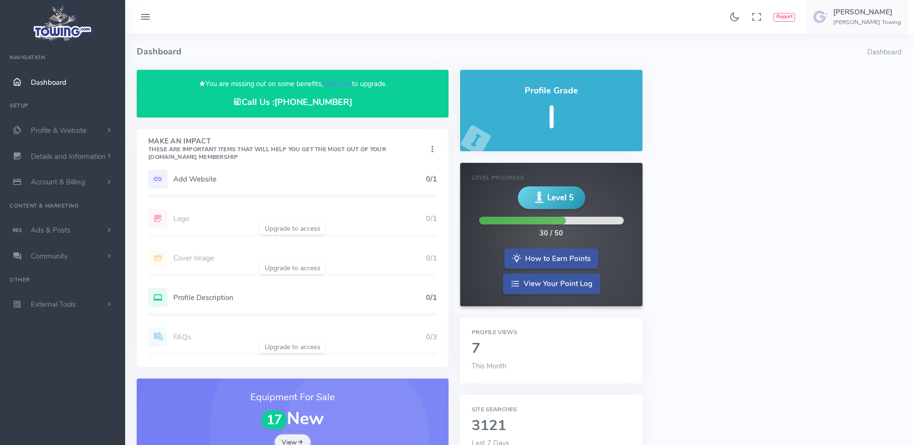 Image resolution: width=913 pixels, height=445 pixels. Describe the element at coordinates (274, 420) in the screenshot. I see `span: 17` at that location.